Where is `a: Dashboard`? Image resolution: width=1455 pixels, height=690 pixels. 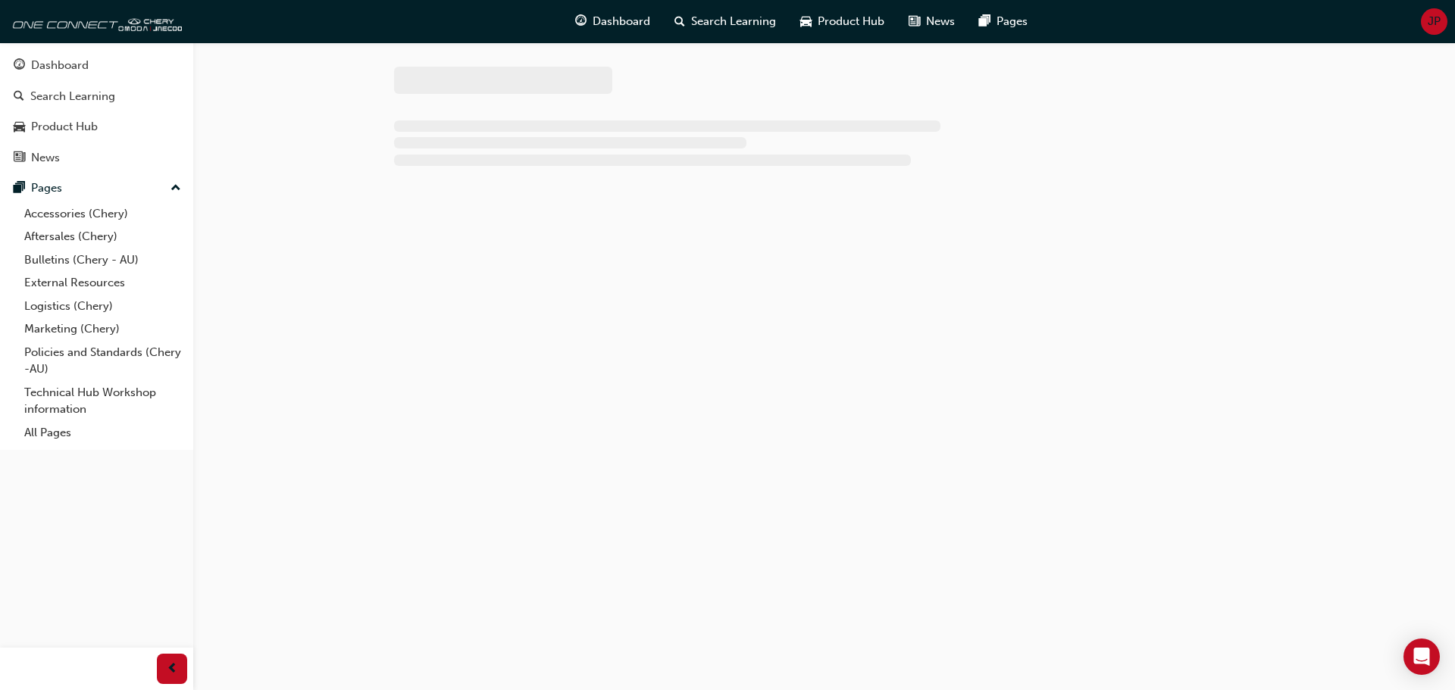
a: Dashboard is located at coordinates (96, 65).